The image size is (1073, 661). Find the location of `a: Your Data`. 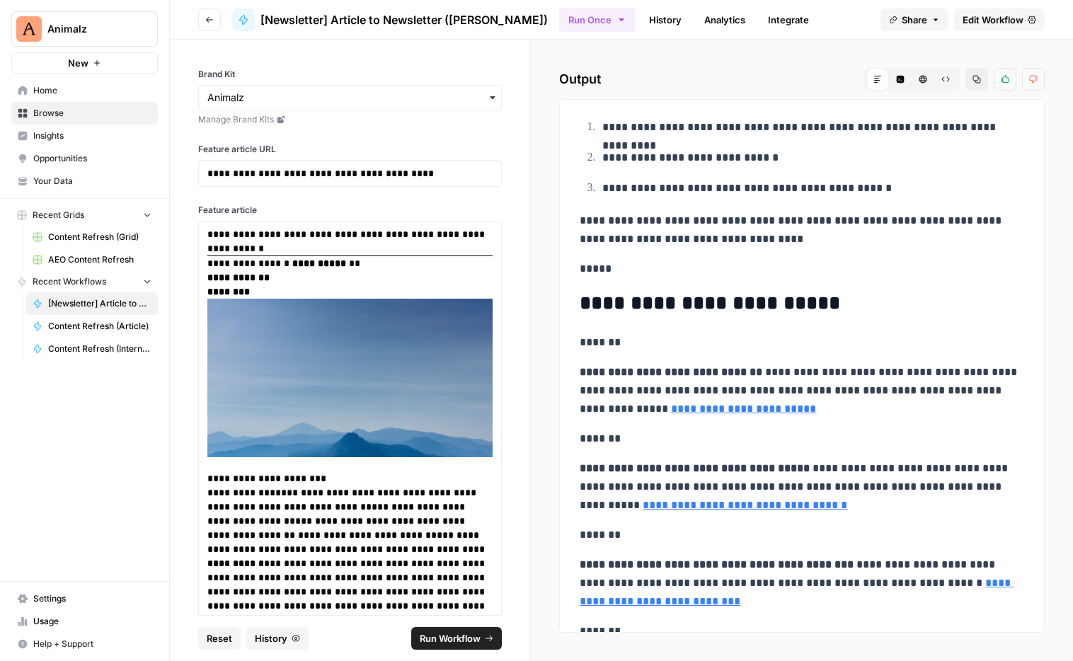

a: Your Data is located at coordinates (84, 181).